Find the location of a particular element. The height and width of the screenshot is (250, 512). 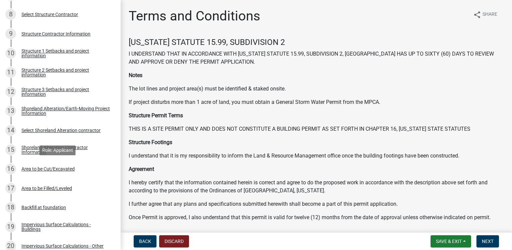

button: Back is located at coordinates (145, 241).